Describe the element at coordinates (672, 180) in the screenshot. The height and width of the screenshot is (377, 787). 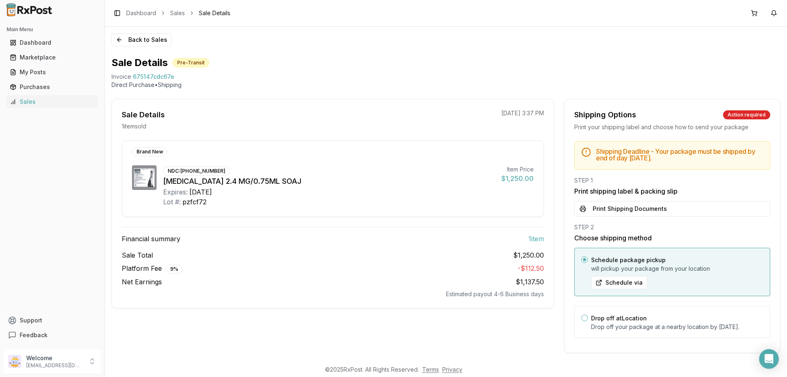
I see `div: STEP 1` at that location.